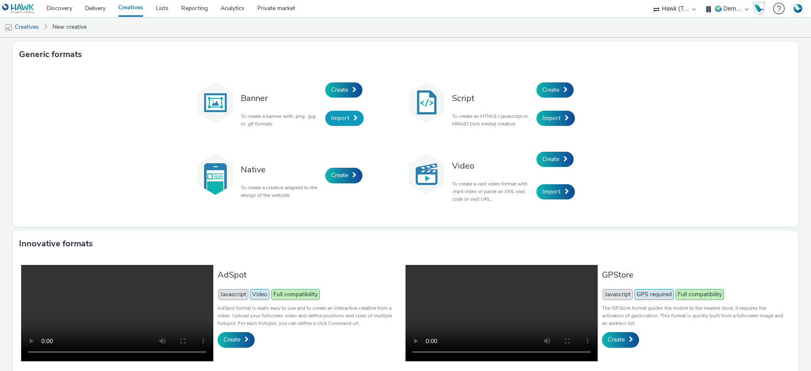 The width and height of the screenshot is (811, 371). Describe the element at coordinates (260, 295) in the screenshot. I see `span: Video` at that location.